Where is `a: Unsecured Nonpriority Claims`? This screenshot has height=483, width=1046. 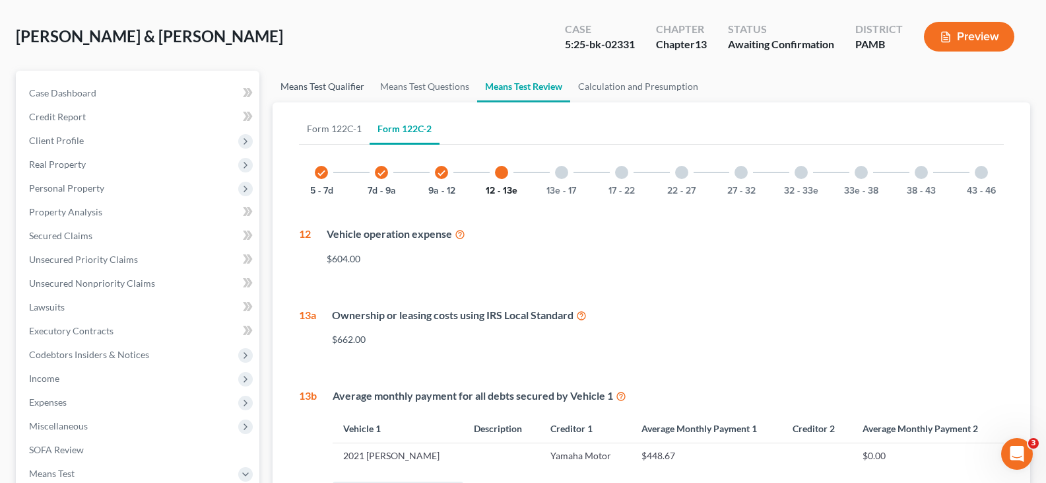
a: Unsecured Nonpriority Claims is located at coordinates (139, 283).